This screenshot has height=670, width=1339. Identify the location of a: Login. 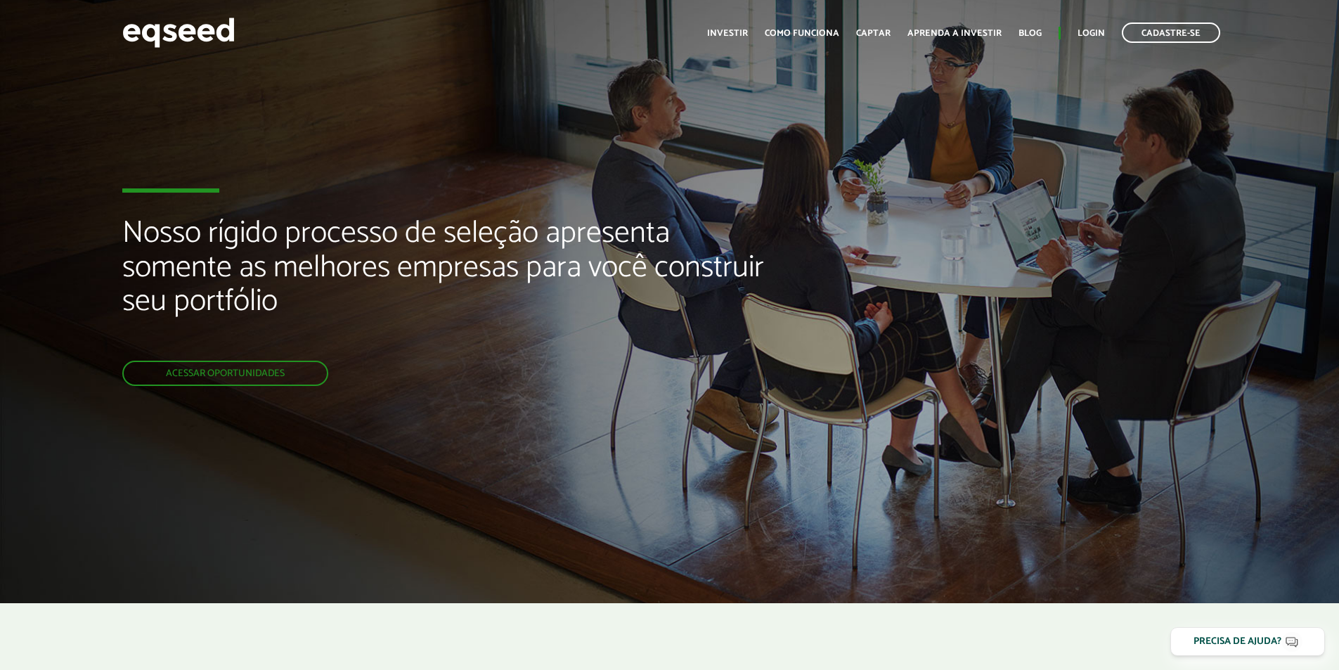
(1091, 33).